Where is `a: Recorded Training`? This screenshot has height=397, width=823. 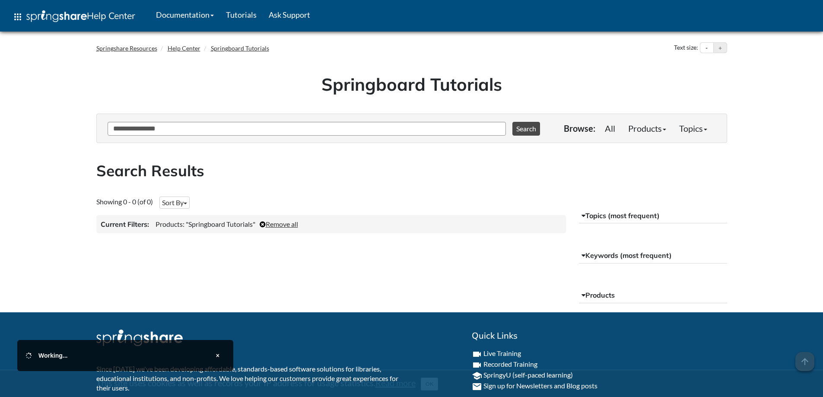
a: Recorded Training is located at coordinates (510, 364).